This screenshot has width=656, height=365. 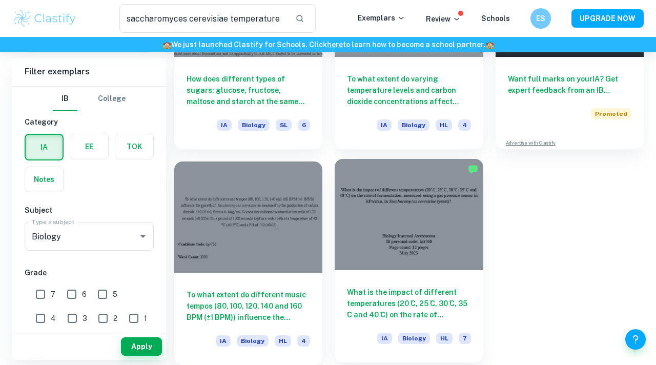 What do you see at coordinates (409, 263) in the screenshot?
I see `a: What is the impact of different temperatures (20 ̊C, 25 ̊C, 30 ̊C, 35 ̊C and 40 ̊C) on the rate o...` at bounding box center [409, 263].